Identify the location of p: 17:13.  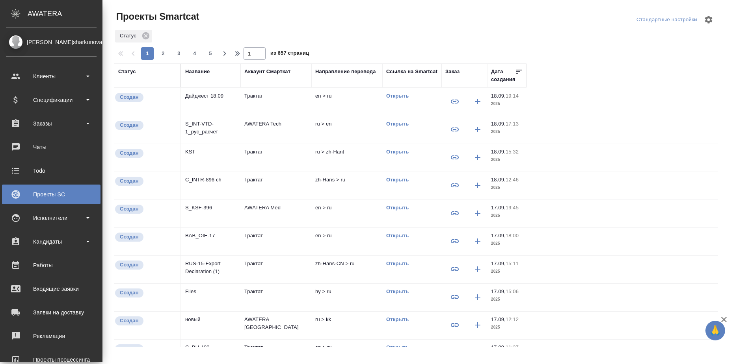
(512, 124).